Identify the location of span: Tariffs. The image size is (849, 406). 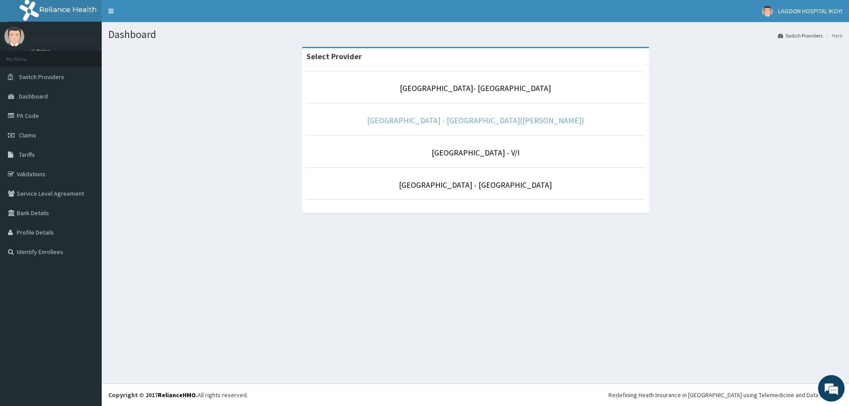
(27, 155).